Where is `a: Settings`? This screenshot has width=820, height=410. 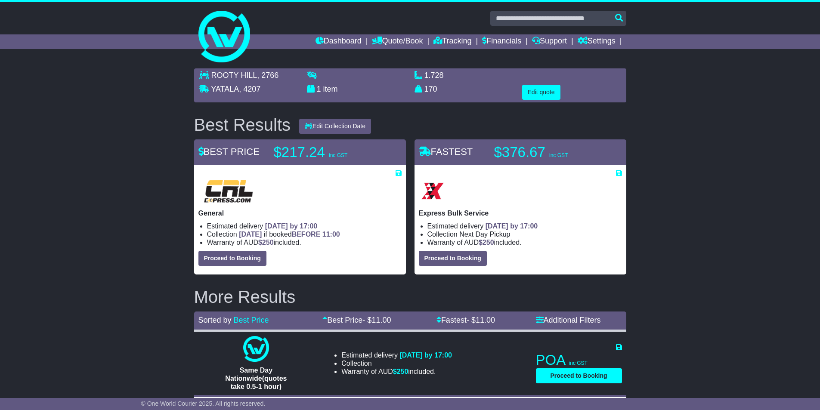 a: Settings is located at coordinates (596, 42).